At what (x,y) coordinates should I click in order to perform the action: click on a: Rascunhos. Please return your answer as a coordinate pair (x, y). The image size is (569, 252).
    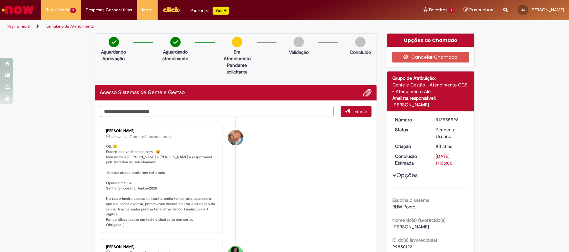
    Looking at the image, I should click on (478, 10).